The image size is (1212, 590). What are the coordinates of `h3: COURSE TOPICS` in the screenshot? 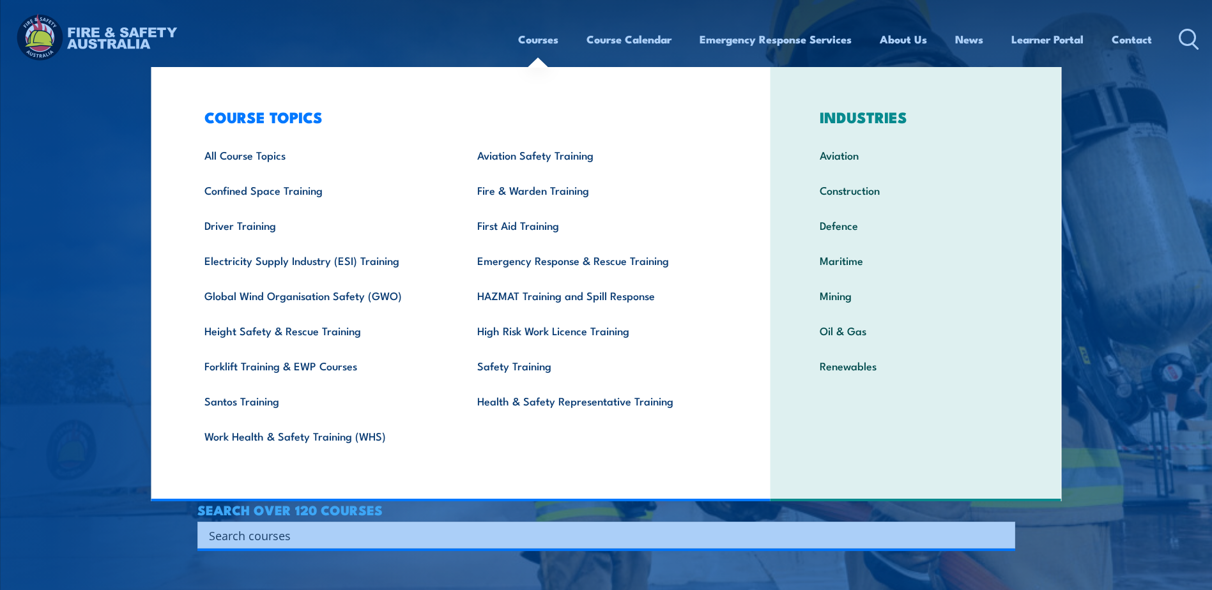 It's located at (457, 117).